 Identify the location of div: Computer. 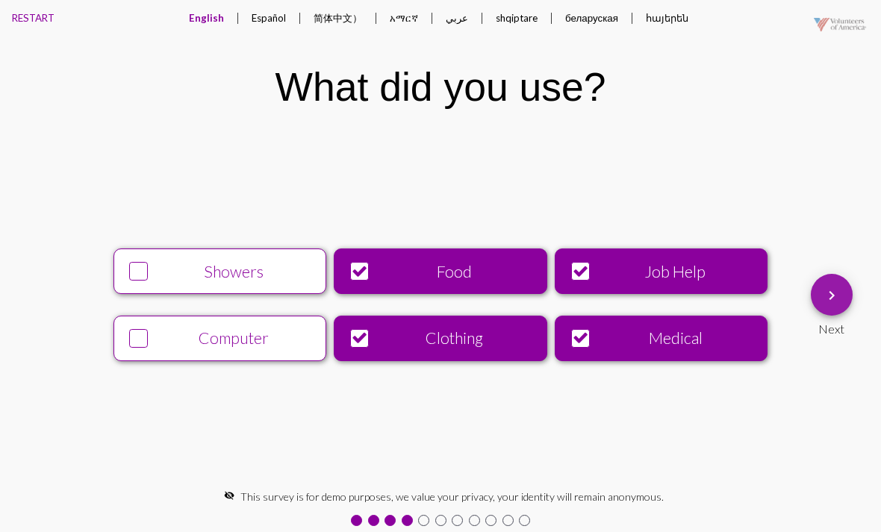
(233, 338).